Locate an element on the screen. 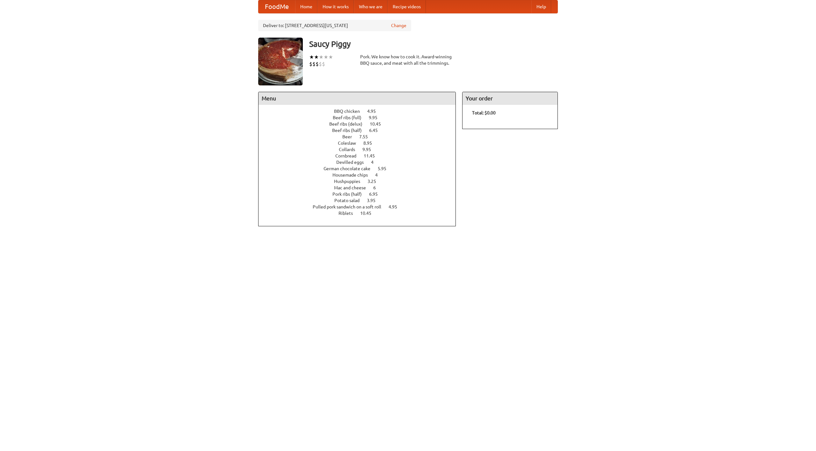 The width and height of the screenshot is (816, 451). h3: Saucy Piggy is located at coordinates (433, 44).